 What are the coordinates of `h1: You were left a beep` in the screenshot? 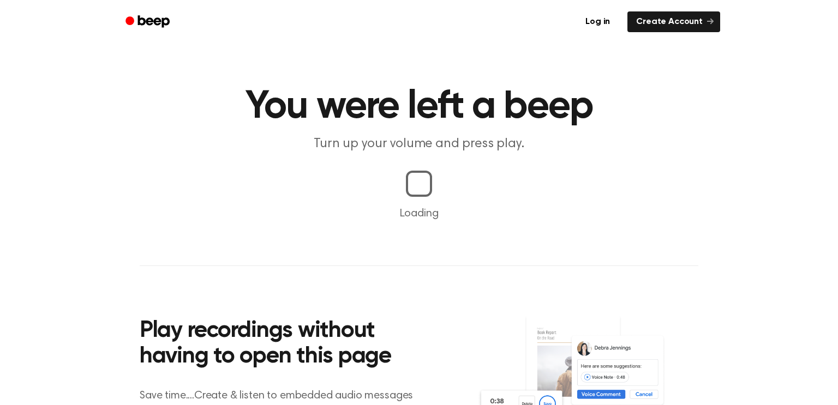 It's located at (419, 107).